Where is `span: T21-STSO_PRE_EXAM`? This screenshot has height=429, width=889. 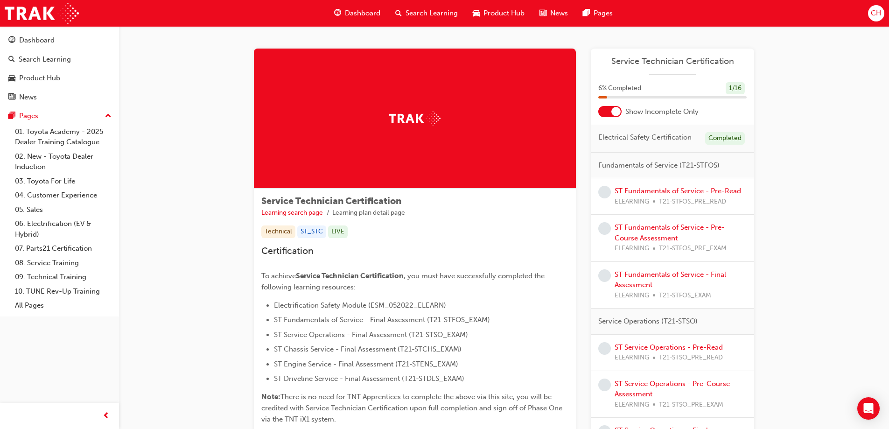
span: T21-STSO_PRE_EXAM is located at coordinates (691, 404).